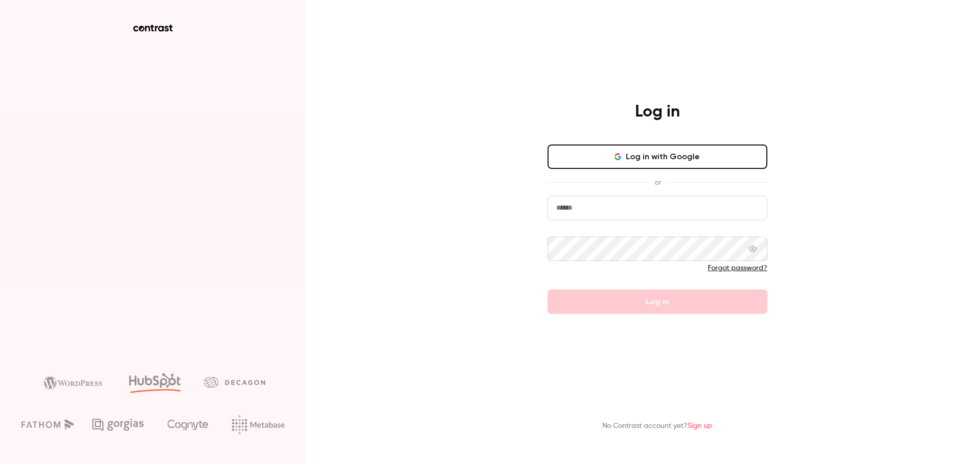  I want to click on p: No Contrast account yet?, so click(657, 426).